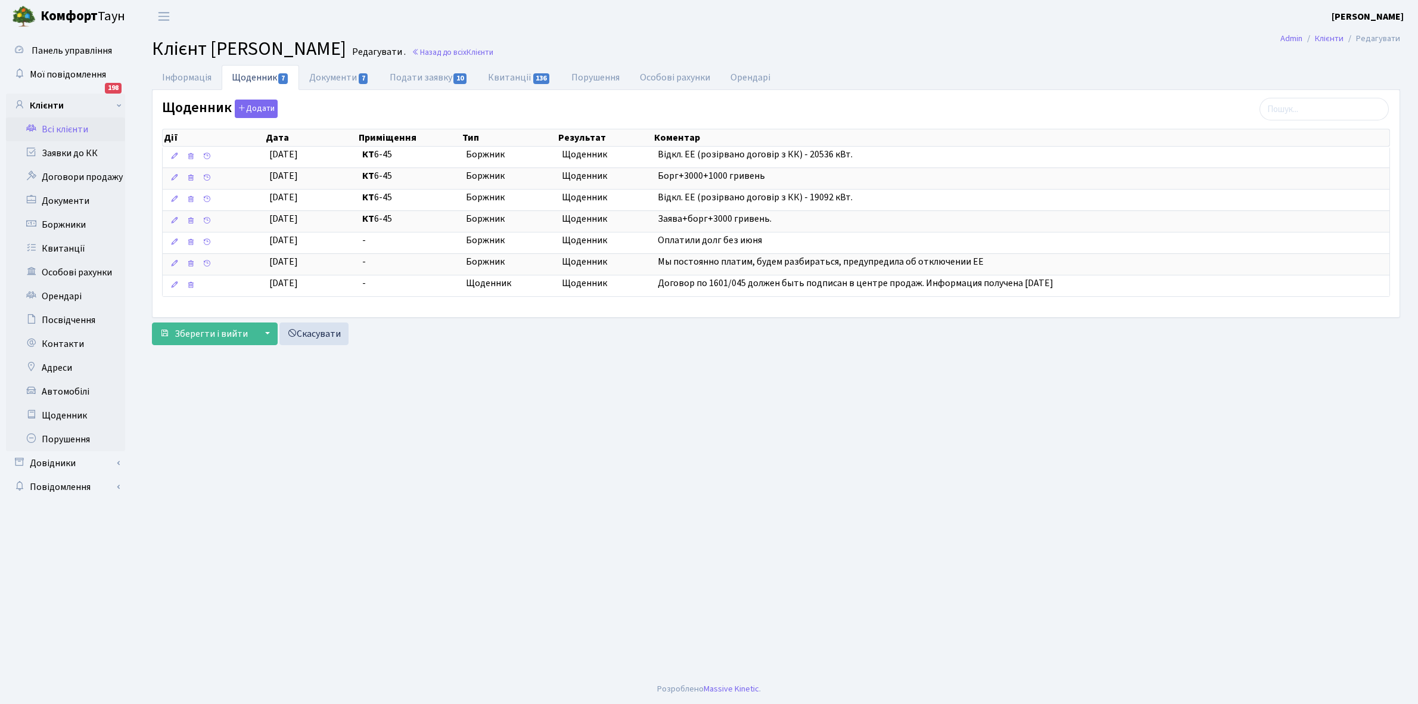 This screenshot has width=1418, height=704. Describe the element at coordinates (1372, 39) in the screenshot. I see `li: Редагувати` at that location.